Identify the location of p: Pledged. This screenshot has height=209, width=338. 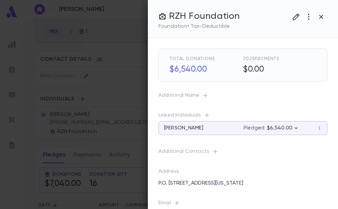
(253, 128).